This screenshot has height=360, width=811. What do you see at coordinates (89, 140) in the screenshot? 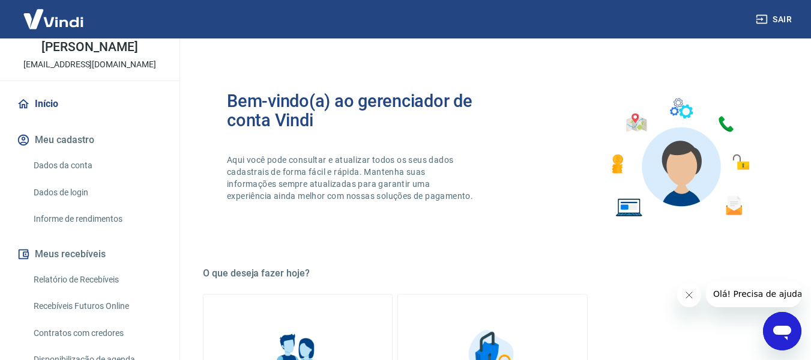
I see `button: Meu cadastro` at bounding box center [89, 140].